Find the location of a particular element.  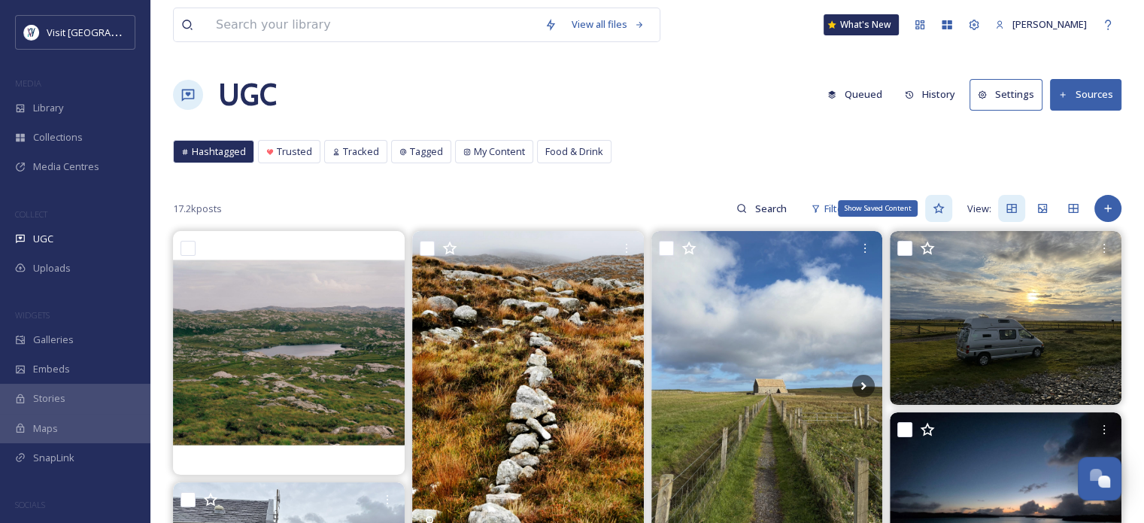

div: Show Saved Content is located at coordinates (878, 208).